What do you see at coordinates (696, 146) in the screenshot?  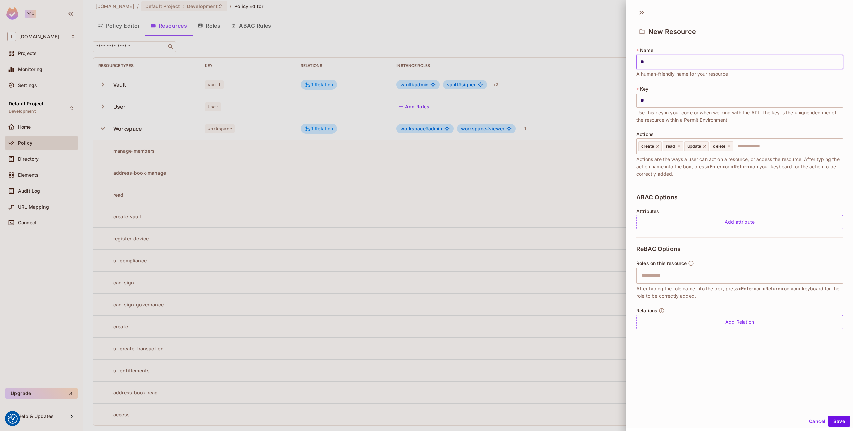 I see `div: update` at bounding box center [696, 146].